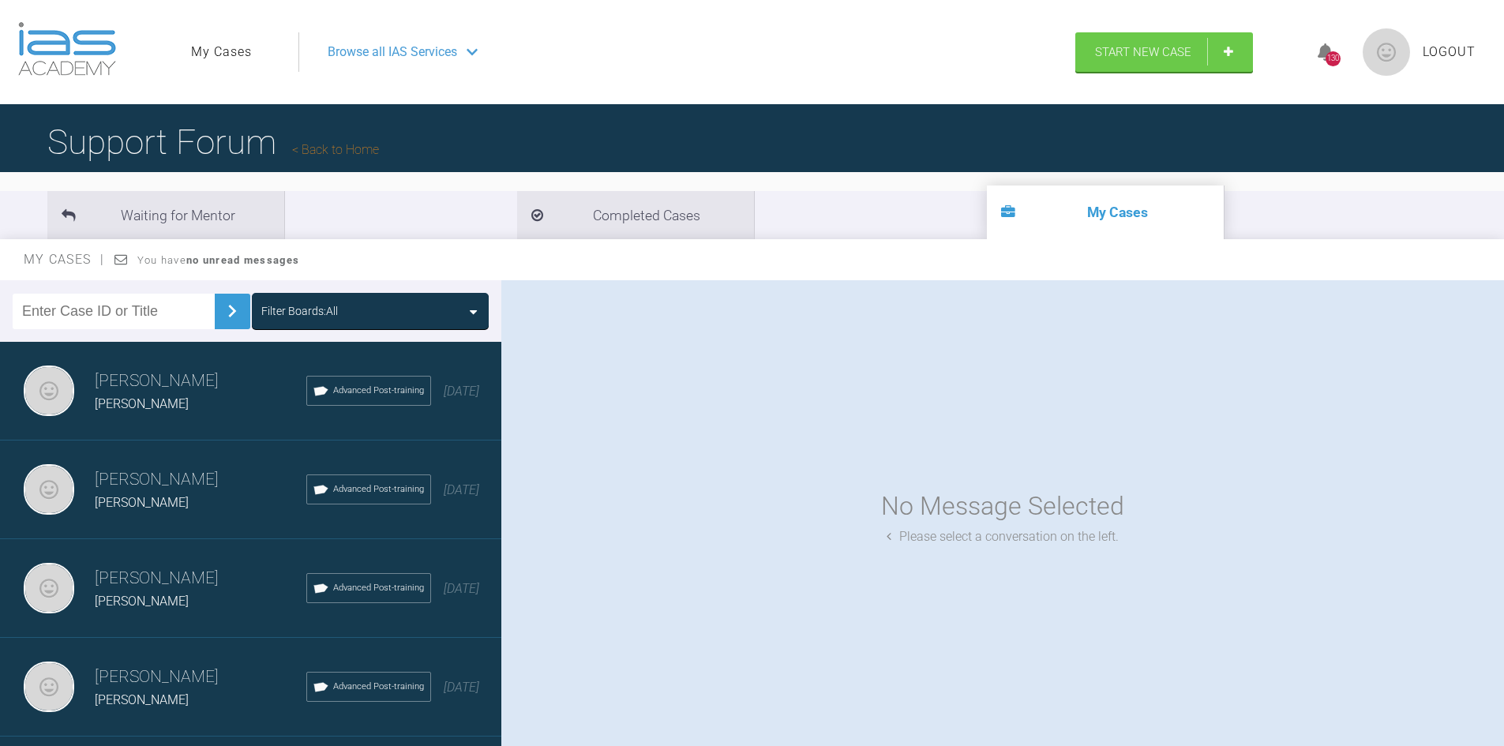 The image size is (1504, 746). I want to click on div: 130, so click(1333, 58).